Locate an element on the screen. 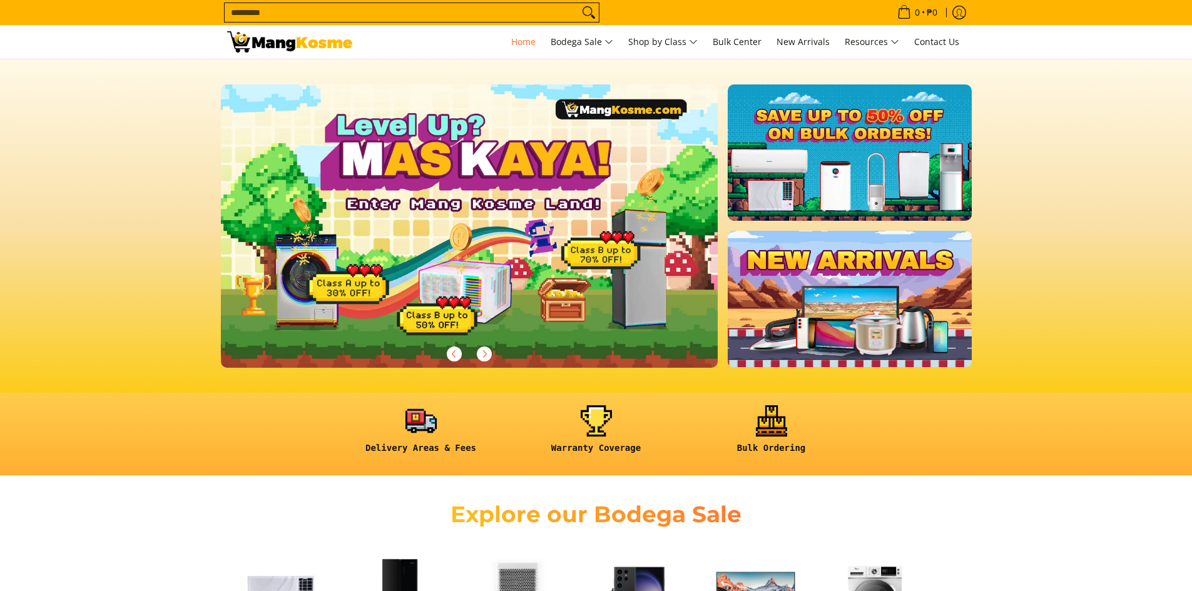 This screenshot has height=591, width=1192. a: <h6><strong>Bulk Ordering</strong></h6> is located at coordinates (772, 434).